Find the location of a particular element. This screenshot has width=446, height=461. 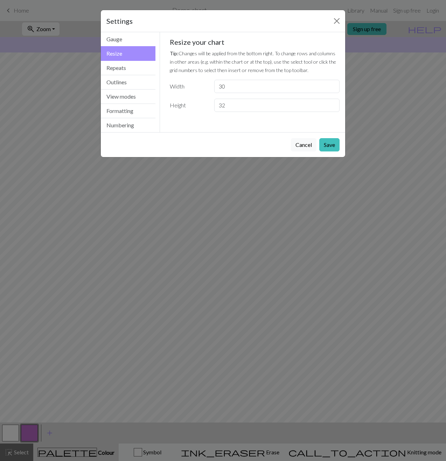

label: Height is located at coordinates (188, 105).